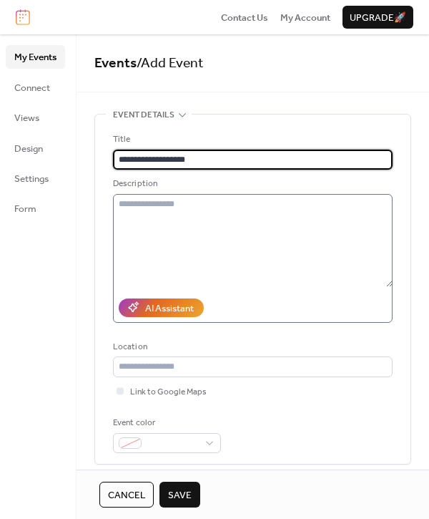  Describe the element at coordinates (306, 18) in the screenshot. I see `span: My Account` at that location.